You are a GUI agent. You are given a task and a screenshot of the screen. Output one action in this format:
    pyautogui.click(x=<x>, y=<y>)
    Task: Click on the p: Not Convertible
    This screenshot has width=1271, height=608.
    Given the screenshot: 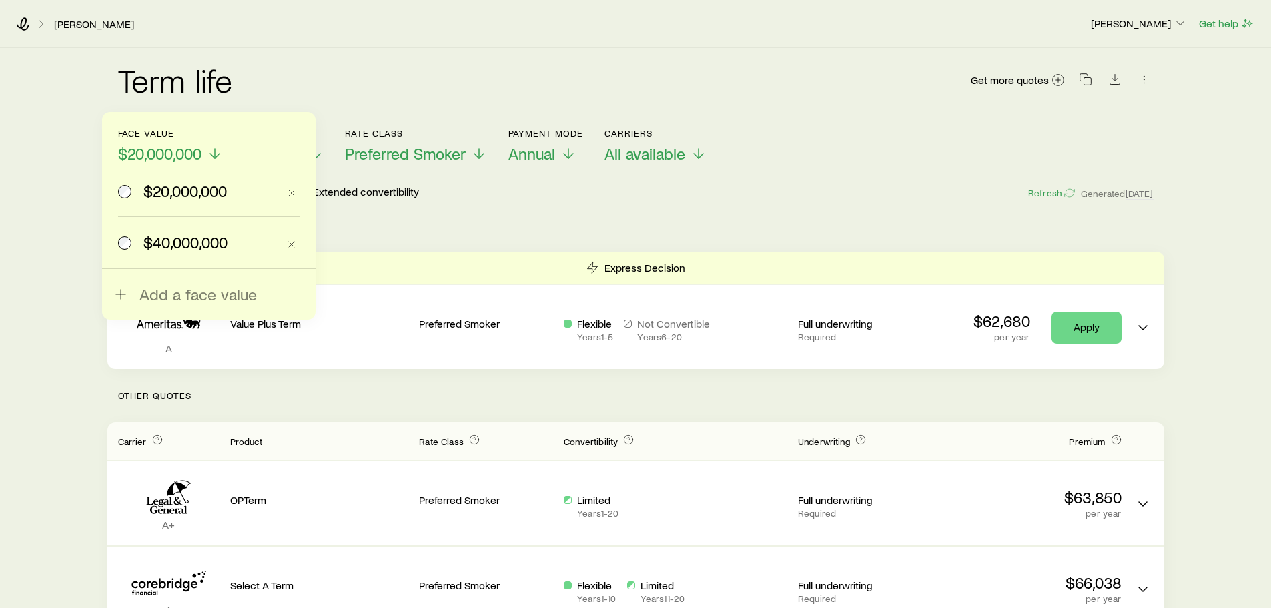 What is the action you would take?
    pyautogui.click(x=673, y=324)
    